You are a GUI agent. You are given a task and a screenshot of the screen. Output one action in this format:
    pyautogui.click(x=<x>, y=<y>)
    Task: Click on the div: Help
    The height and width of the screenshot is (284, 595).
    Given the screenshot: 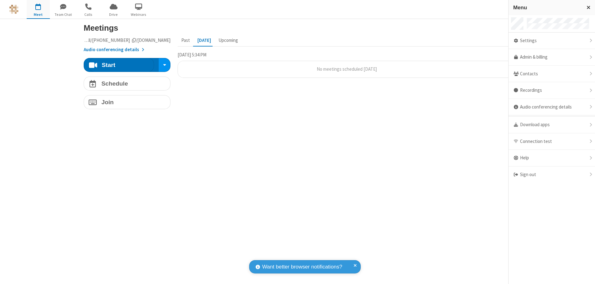 What is the action you would take?
    pyautogui.click(x=551, y=158)
    